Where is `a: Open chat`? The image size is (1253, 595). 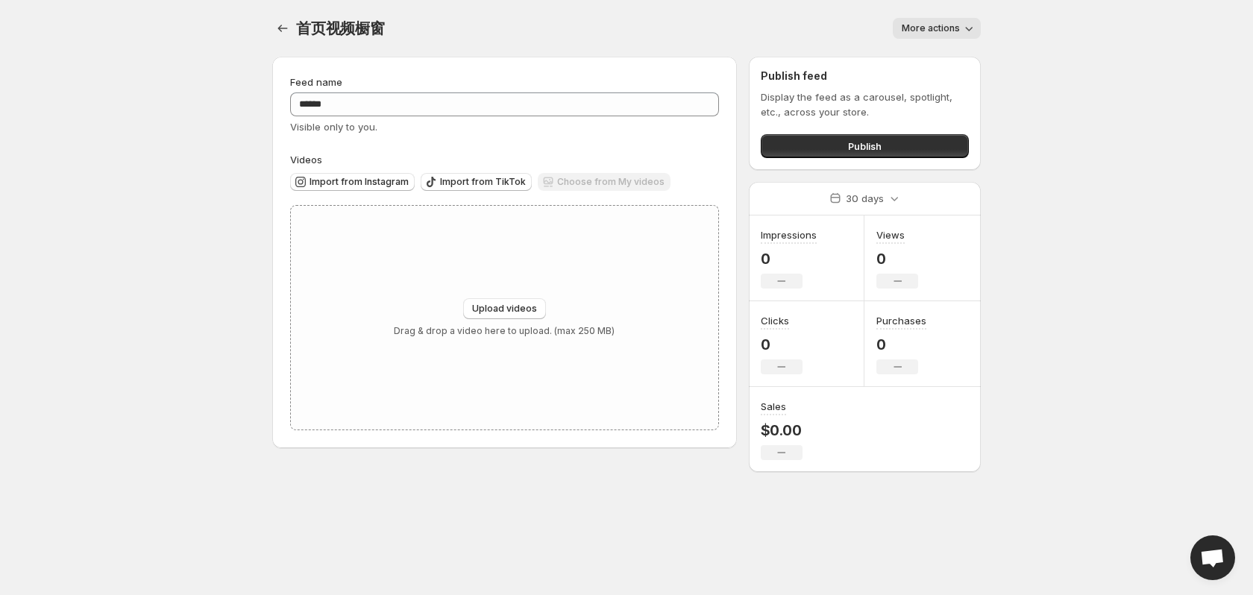 a: Open chat is located at coordinates (1213, 558).